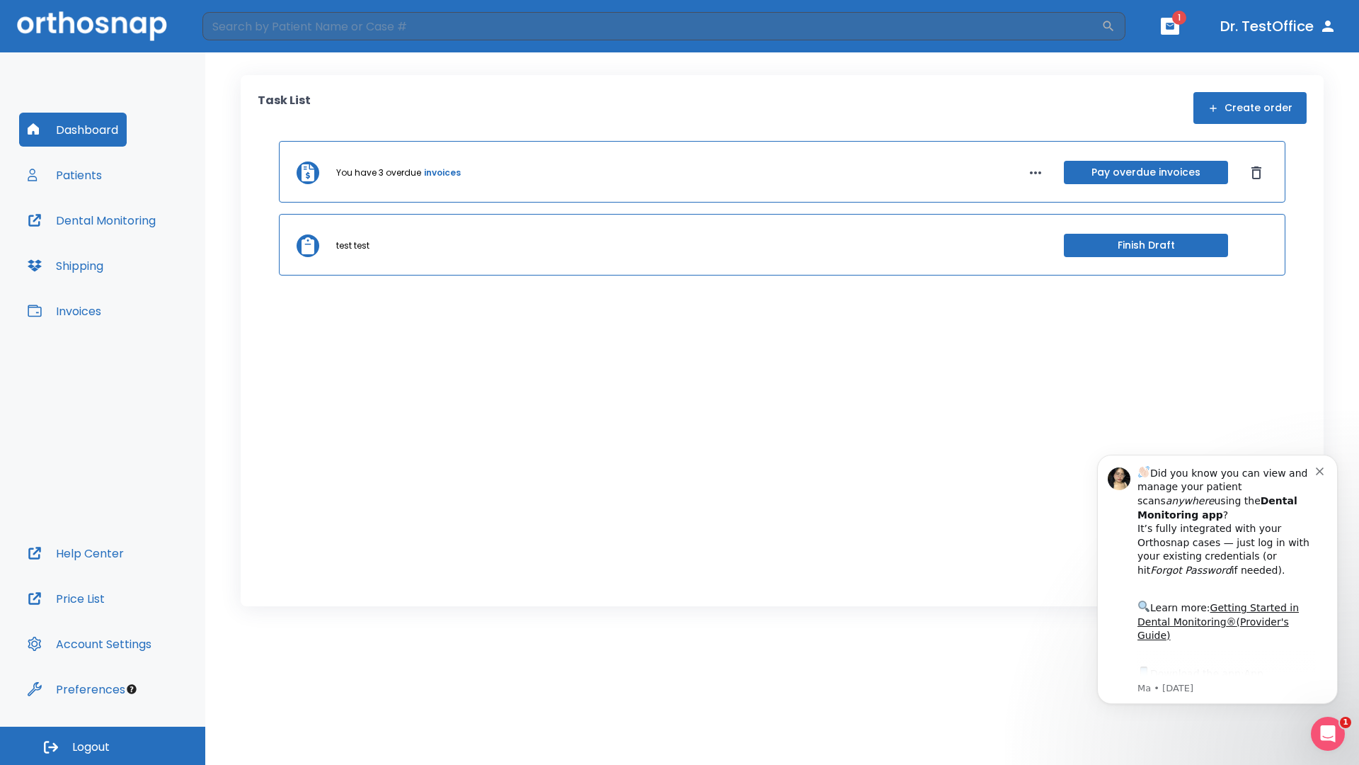 This screenshot has width=1359, height=765. Describe the element at coordinates (142, 74) in the screenshot. I see `b: Dental Monitoring app` at that location.